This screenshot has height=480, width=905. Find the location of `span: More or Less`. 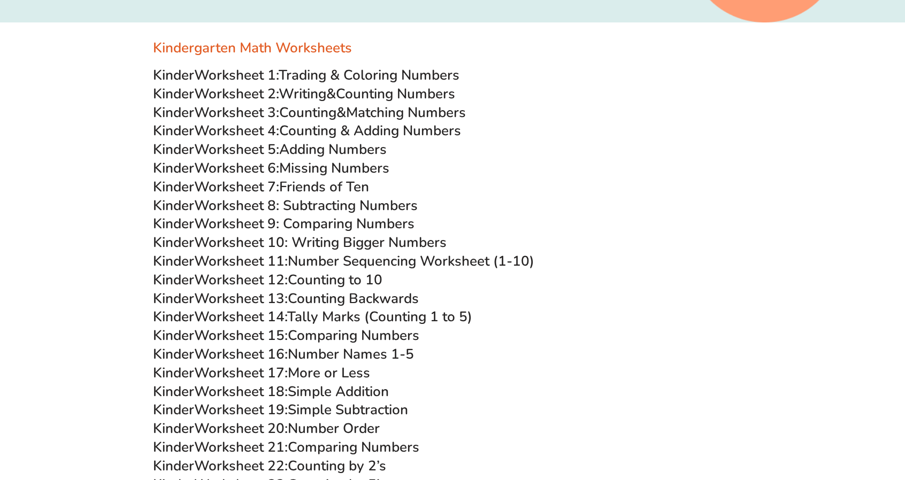

span: More or Less is located at coordinates (329, 373).